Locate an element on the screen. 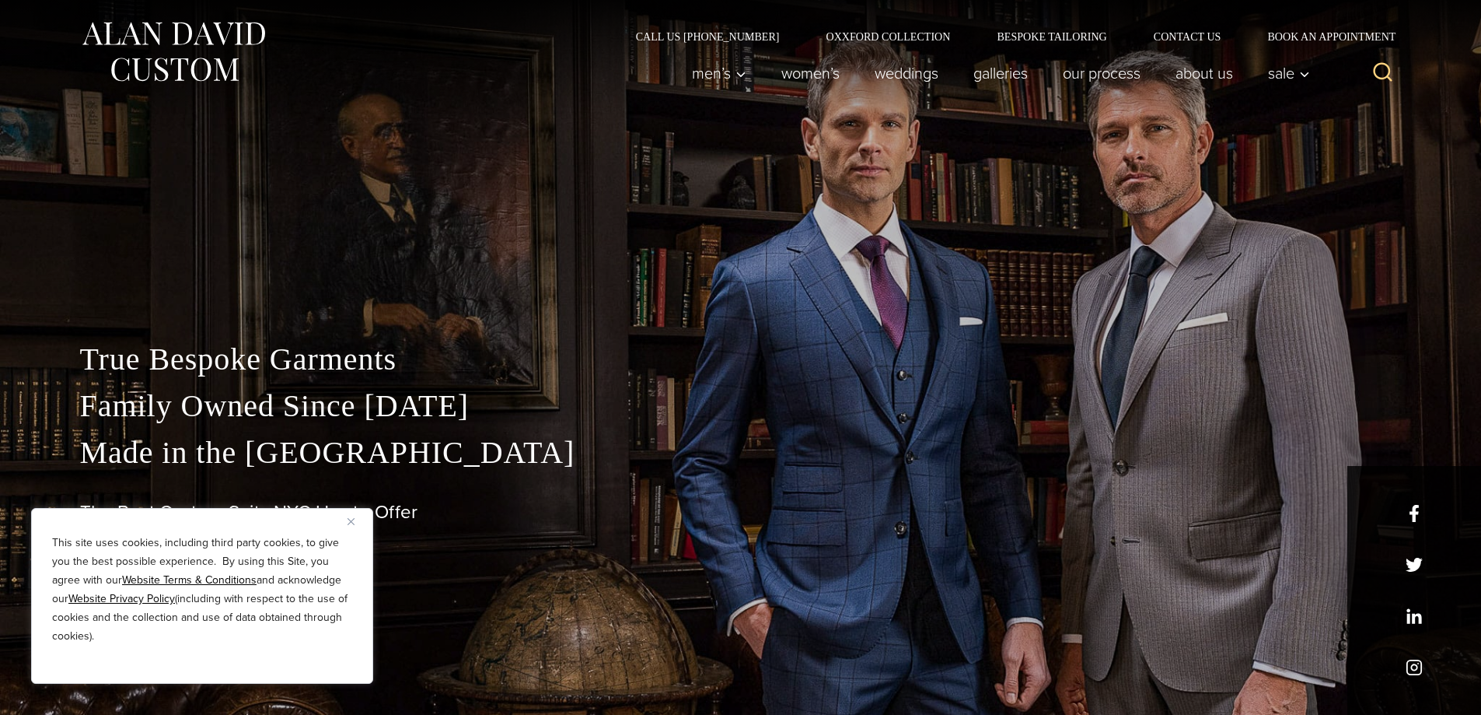 Image resolution: width=1481 pixels, height=715 pixels. a: weddings is located at coordinates (906, 73).